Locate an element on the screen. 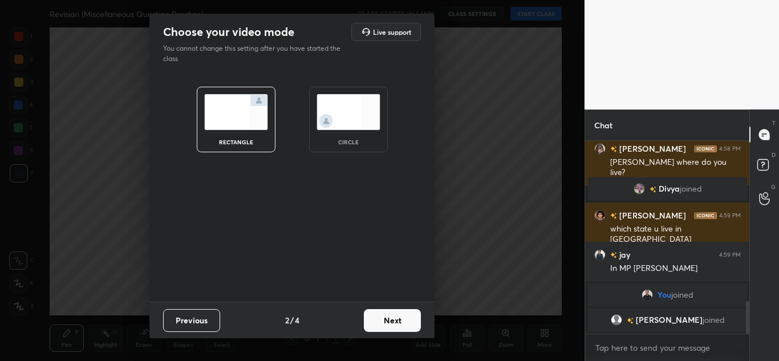  p: You cannot change this setting after you have started the class is located at coordinates (255, 54).